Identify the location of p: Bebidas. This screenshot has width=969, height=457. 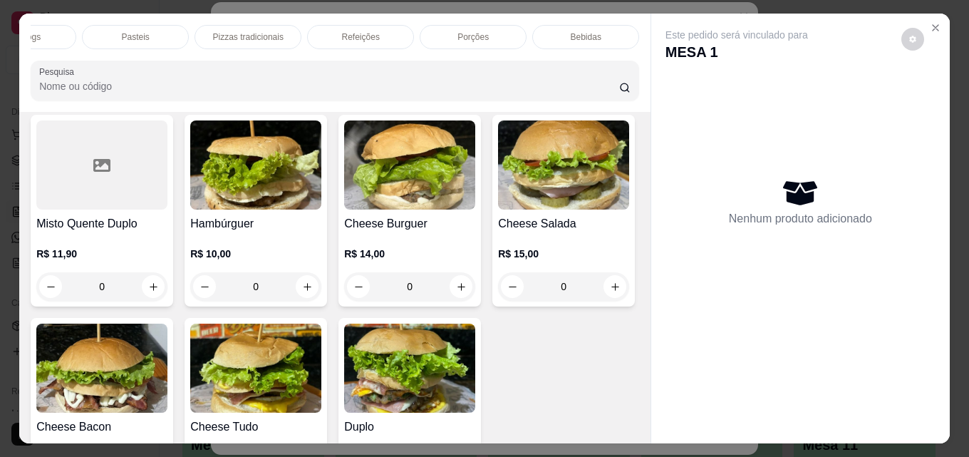
(586, 37).